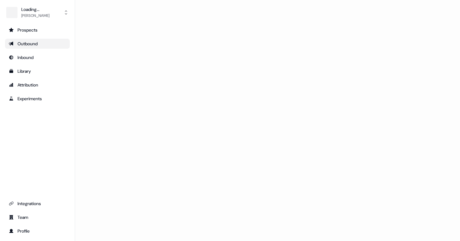 This screenshot has width=460, height=241. I want to click on a: Go to templates, so click(37, 71).